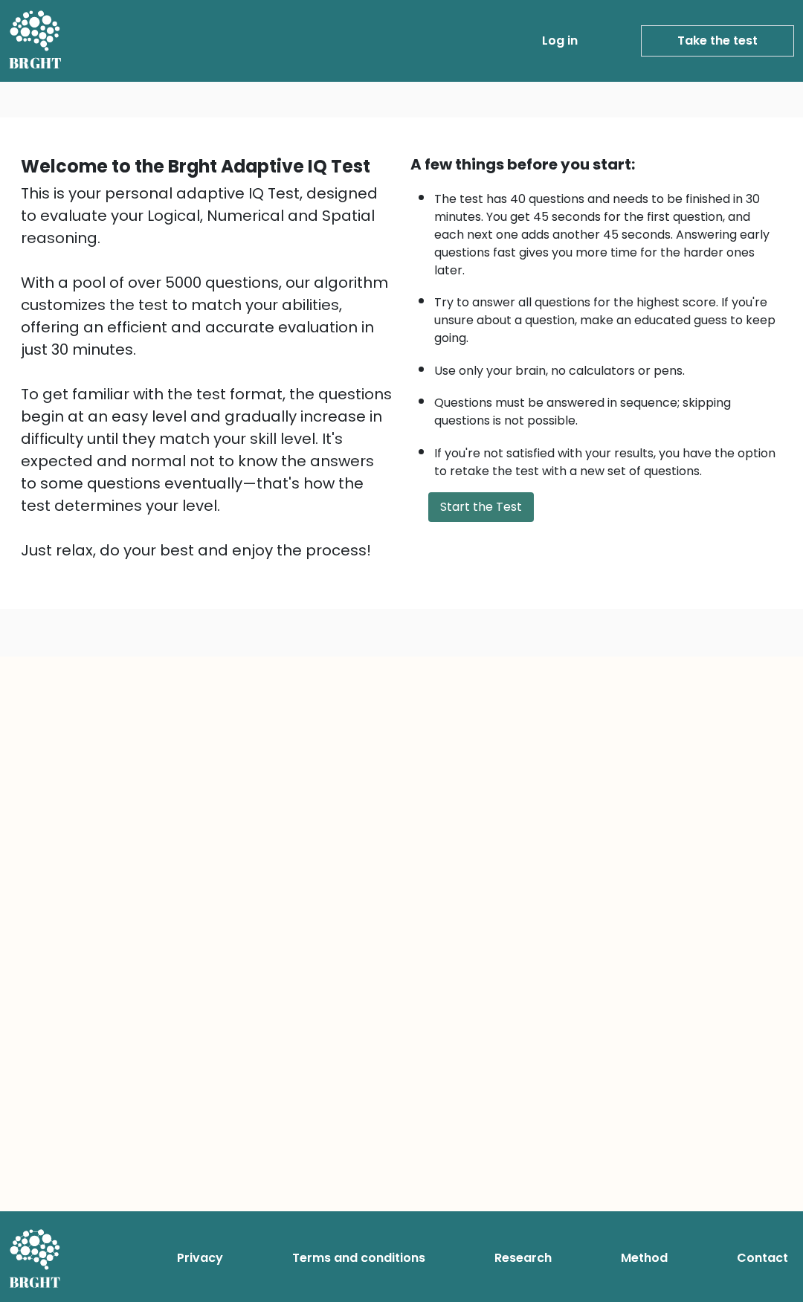 The image size is (803, 1302). I want to click on a: Method, so click(644, 1258).